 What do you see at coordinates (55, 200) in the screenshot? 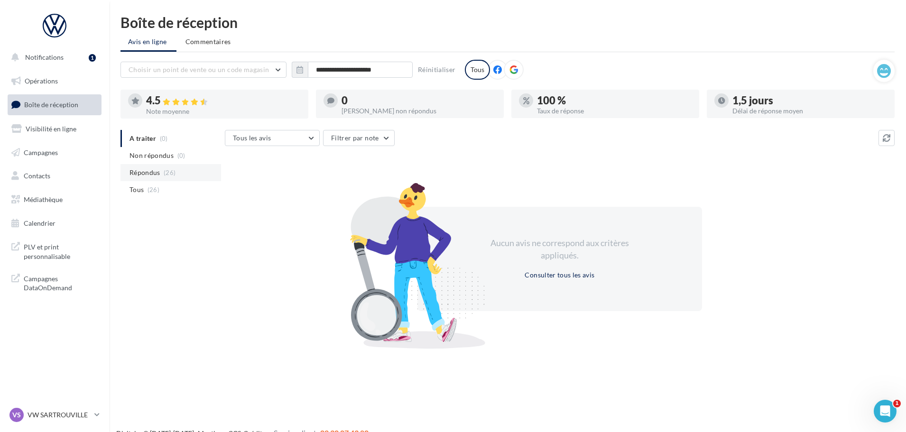
I see `a: Médiathèque` at bounding box center [55, 200].